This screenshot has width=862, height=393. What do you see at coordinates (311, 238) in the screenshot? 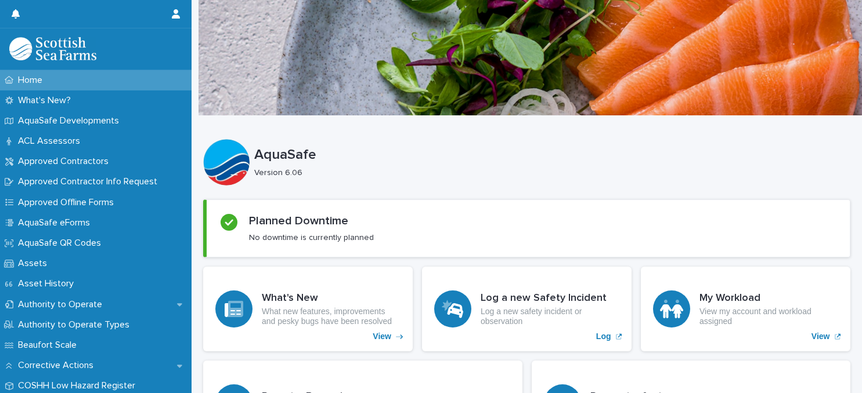
I see `p: No downtime is currently planned` at bounding box center [311, 238].